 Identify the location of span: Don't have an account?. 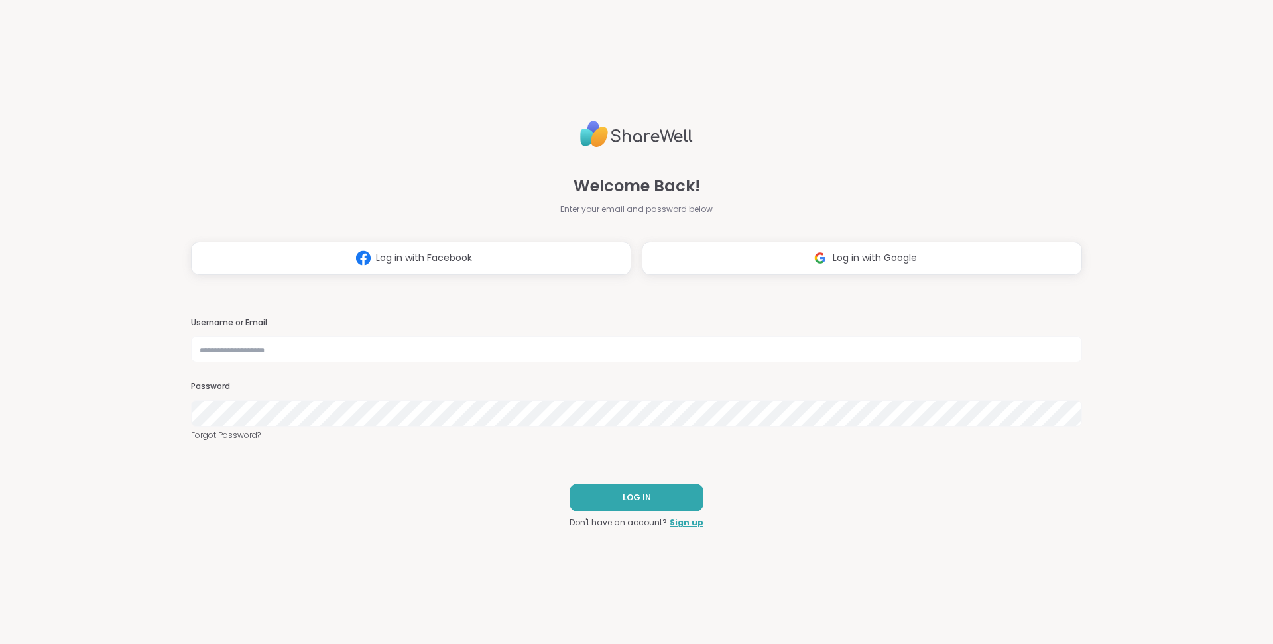
(618, 523).